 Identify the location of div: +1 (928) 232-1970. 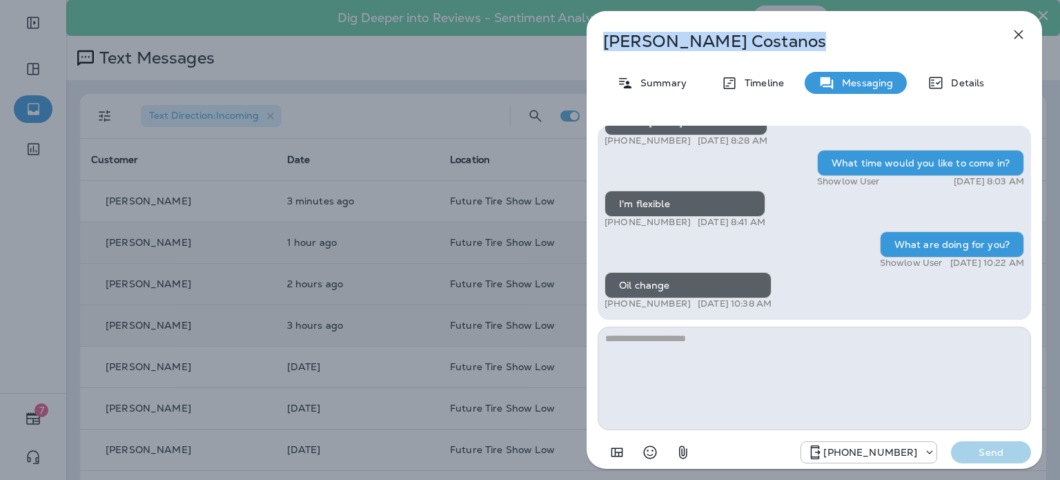
(869, 452).